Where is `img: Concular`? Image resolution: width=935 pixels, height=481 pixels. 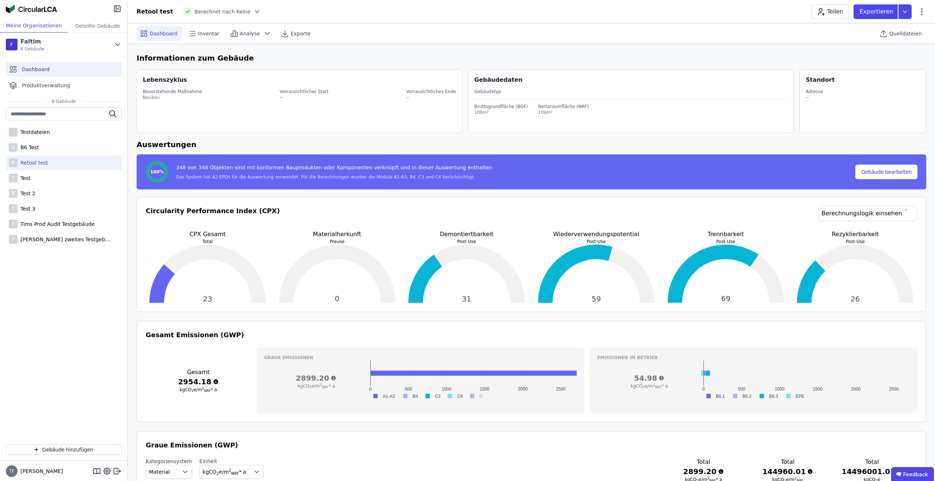
img: Concular is located at coordinates (31, 9).